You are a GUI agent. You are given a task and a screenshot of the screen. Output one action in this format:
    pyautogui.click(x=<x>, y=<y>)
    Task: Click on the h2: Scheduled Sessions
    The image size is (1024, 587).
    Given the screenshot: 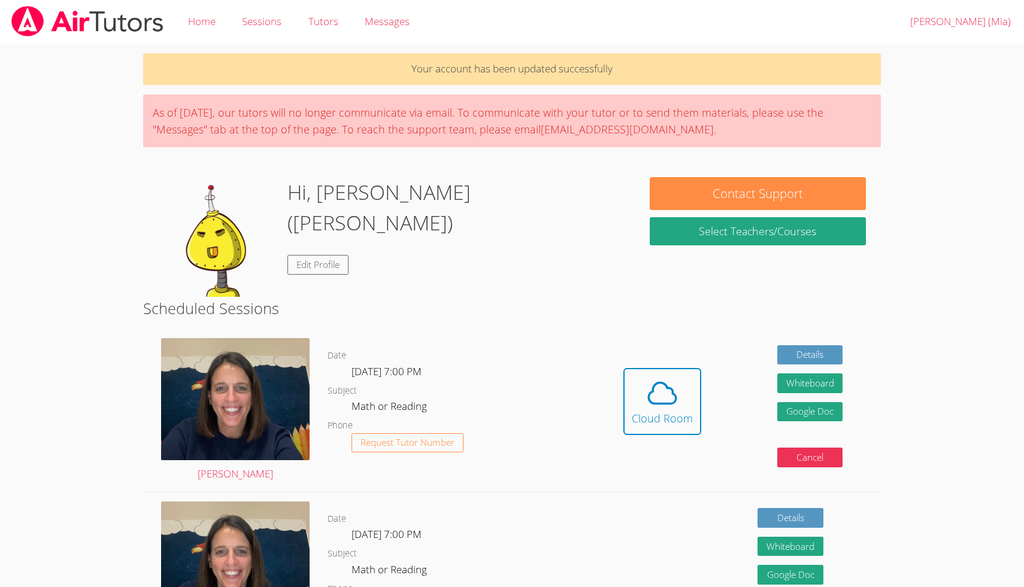 What is the action you would take?
    pyautogui.click(x=511, y=308)
    